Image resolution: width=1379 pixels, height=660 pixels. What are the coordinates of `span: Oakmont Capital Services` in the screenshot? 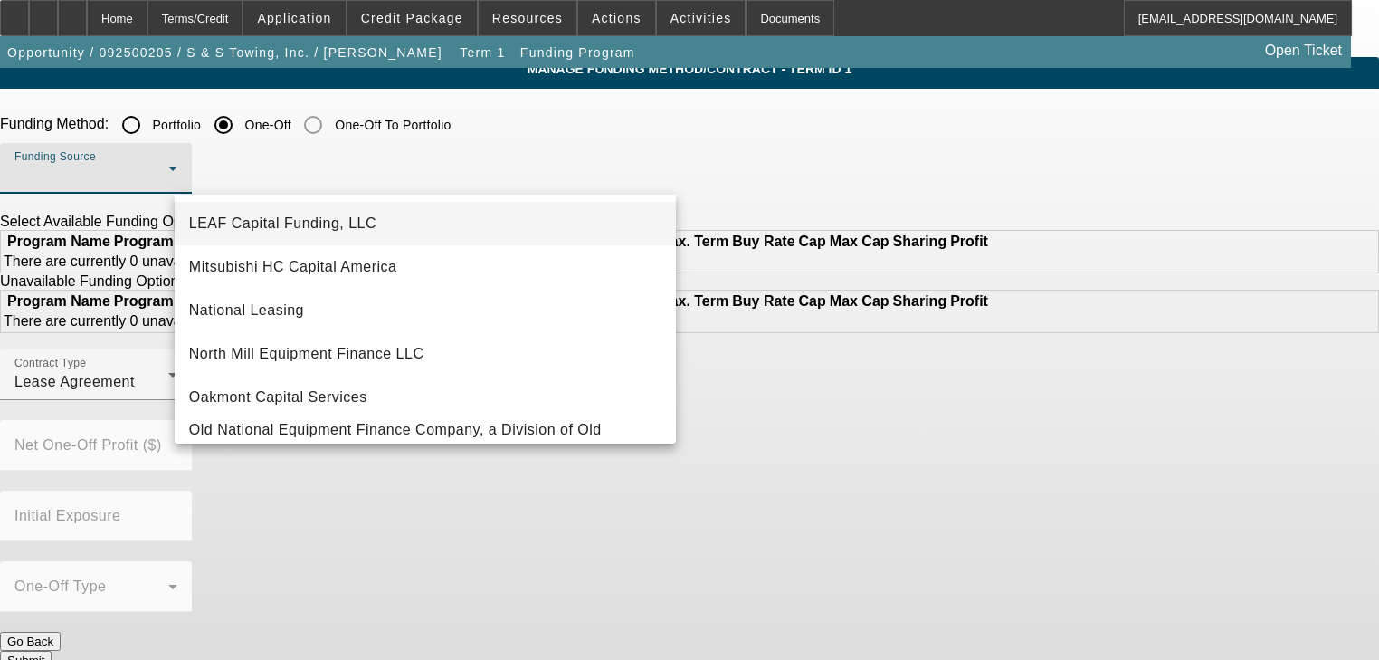 It's located at (278, 397).